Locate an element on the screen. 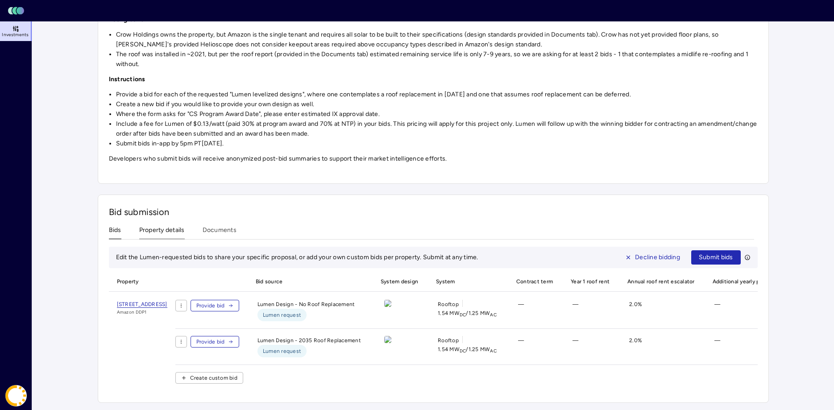  button: Create custom bid is located at coordinates (209, 378).